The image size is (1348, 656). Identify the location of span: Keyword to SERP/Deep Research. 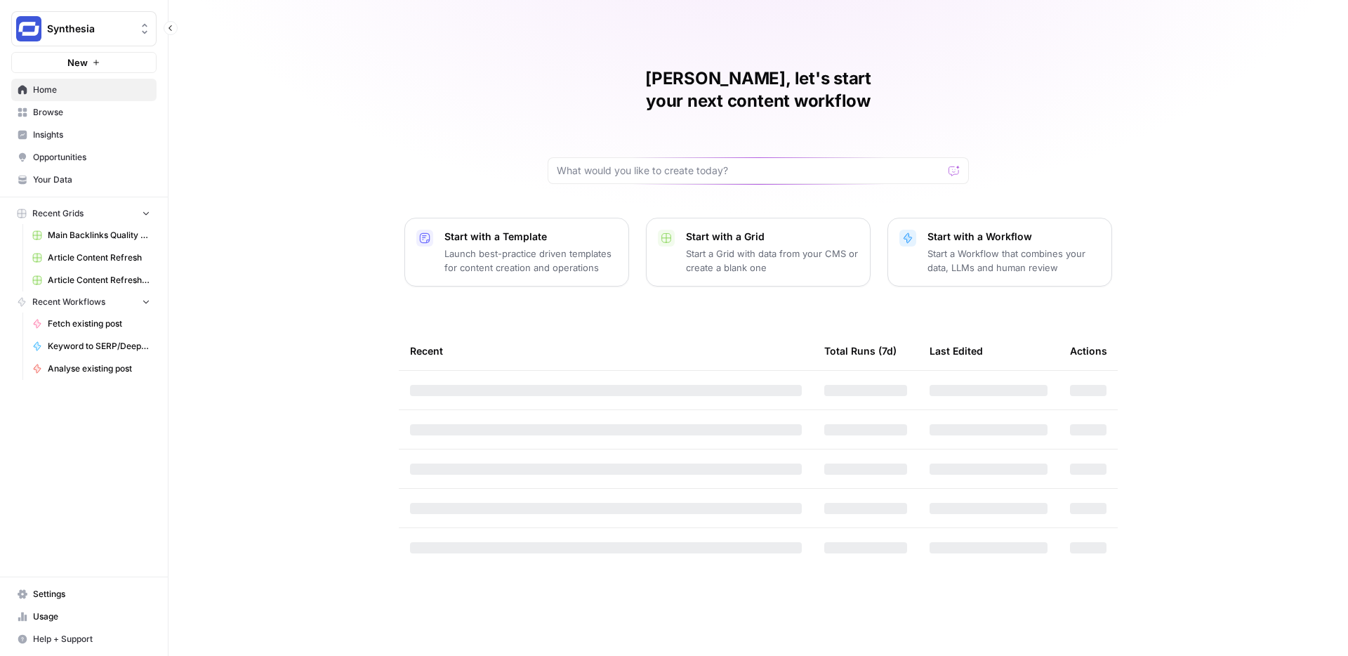
(99, 346).